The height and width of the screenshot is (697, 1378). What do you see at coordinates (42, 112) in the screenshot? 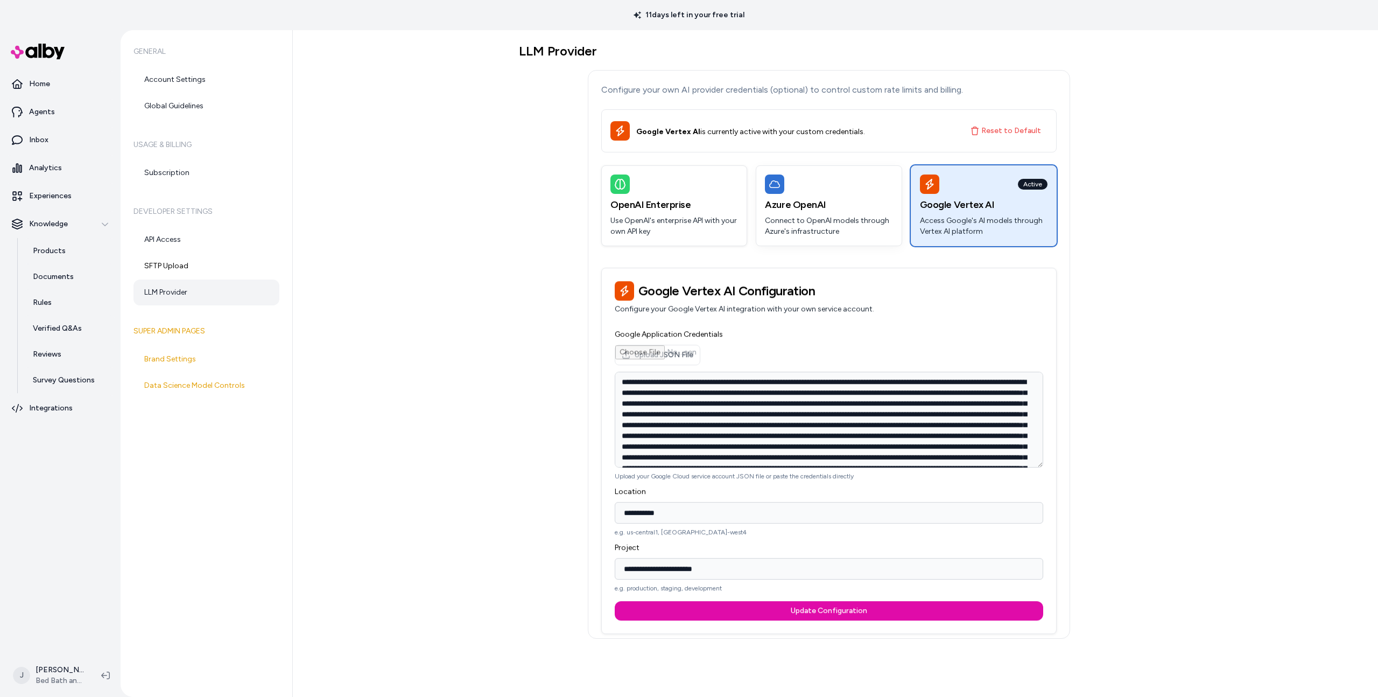
I see `p: Agents` at bounding box center [42, 112].